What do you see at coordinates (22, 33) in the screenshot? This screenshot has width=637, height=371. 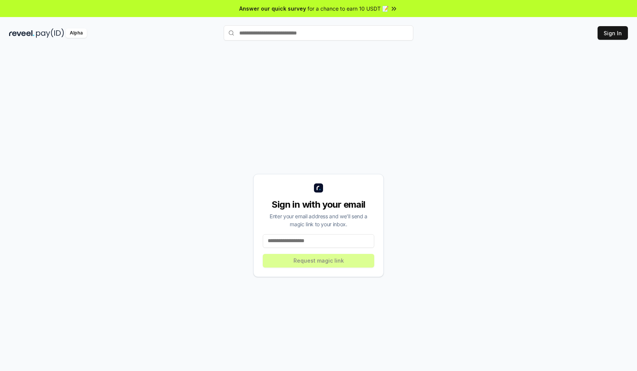 I see `img: reveel_dark` at bounding box center [22, 33].